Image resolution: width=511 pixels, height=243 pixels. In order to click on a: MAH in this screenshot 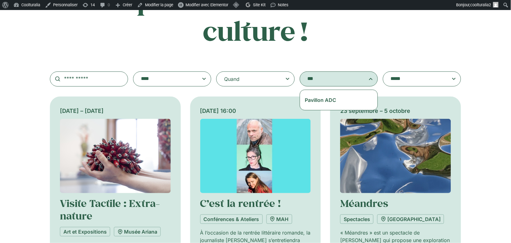, I will do `click(280, 220)`.